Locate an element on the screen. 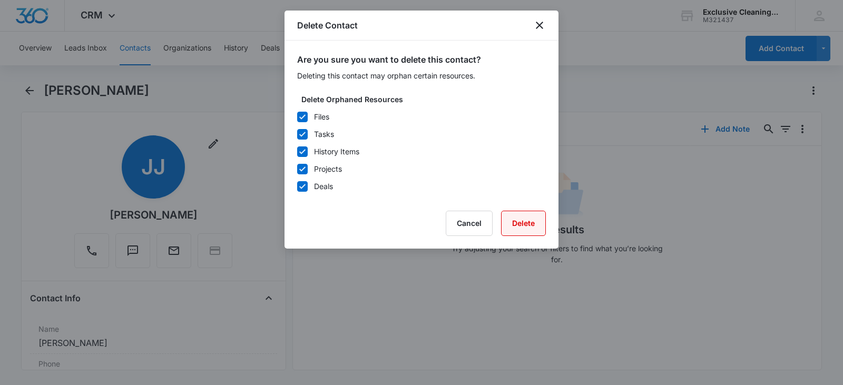  div: Projects is located at coordinates (328, 169).